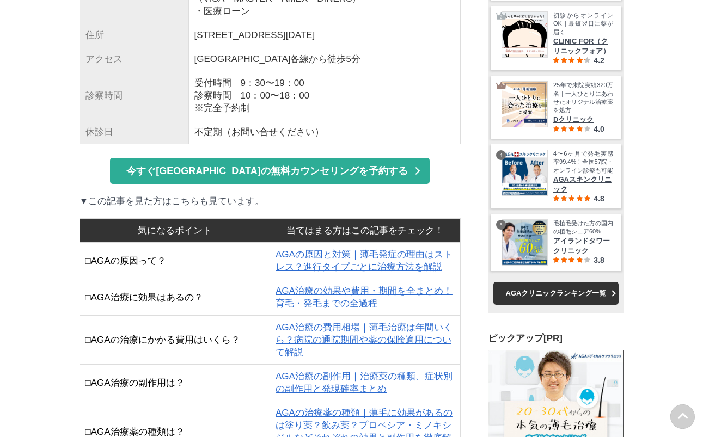  What do you see at coordinates (583, 162) in the screenshot?
I see `span: 4〜6ヶ月で発毛実感率99.4%！全国57院・オンライン診療も可能` at bounding box center [583, 162].